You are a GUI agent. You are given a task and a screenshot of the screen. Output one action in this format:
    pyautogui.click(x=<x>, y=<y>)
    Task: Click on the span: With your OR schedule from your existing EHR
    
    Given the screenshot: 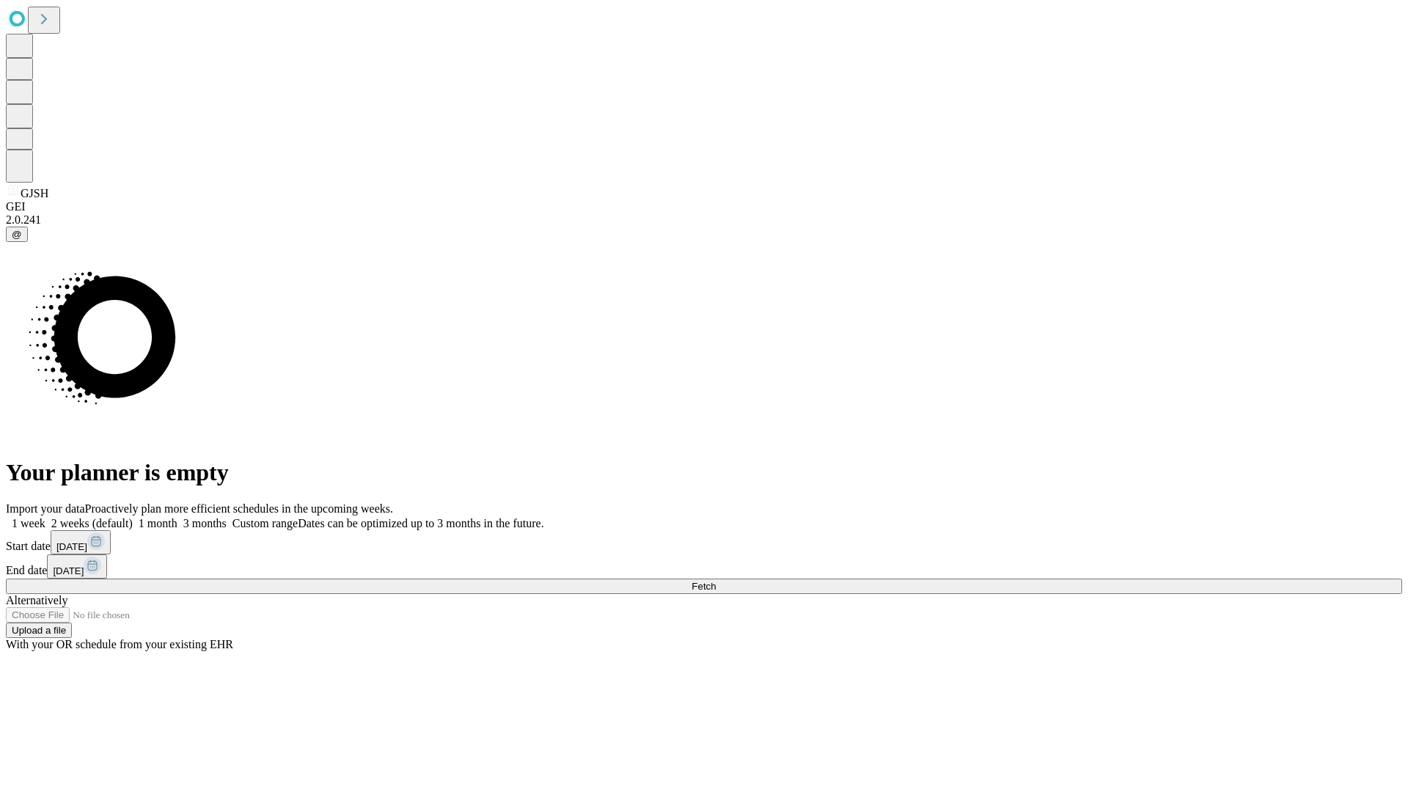 What is the action you would take?
    pyautogui.click(x=120, y=644)
    